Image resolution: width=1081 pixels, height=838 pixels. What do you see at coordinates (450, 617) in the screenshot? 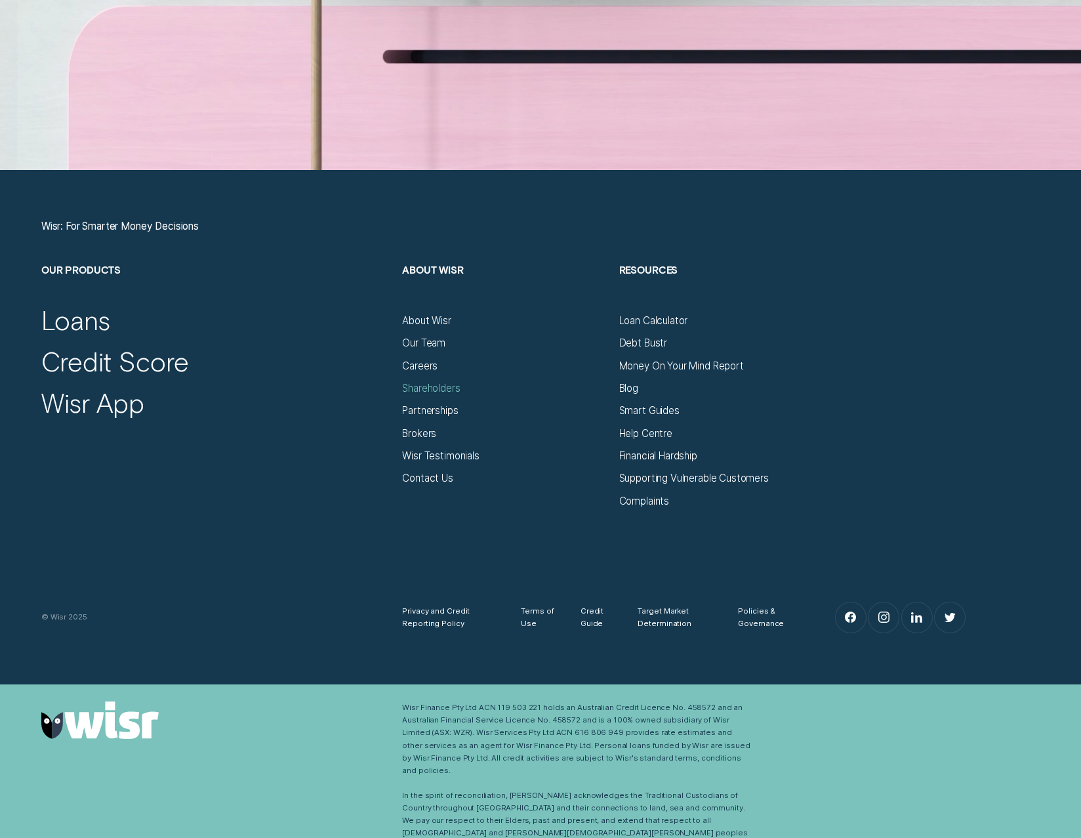
I see `a: Privacy and Credit Reporting Policy` at bounding box center [450, 617].